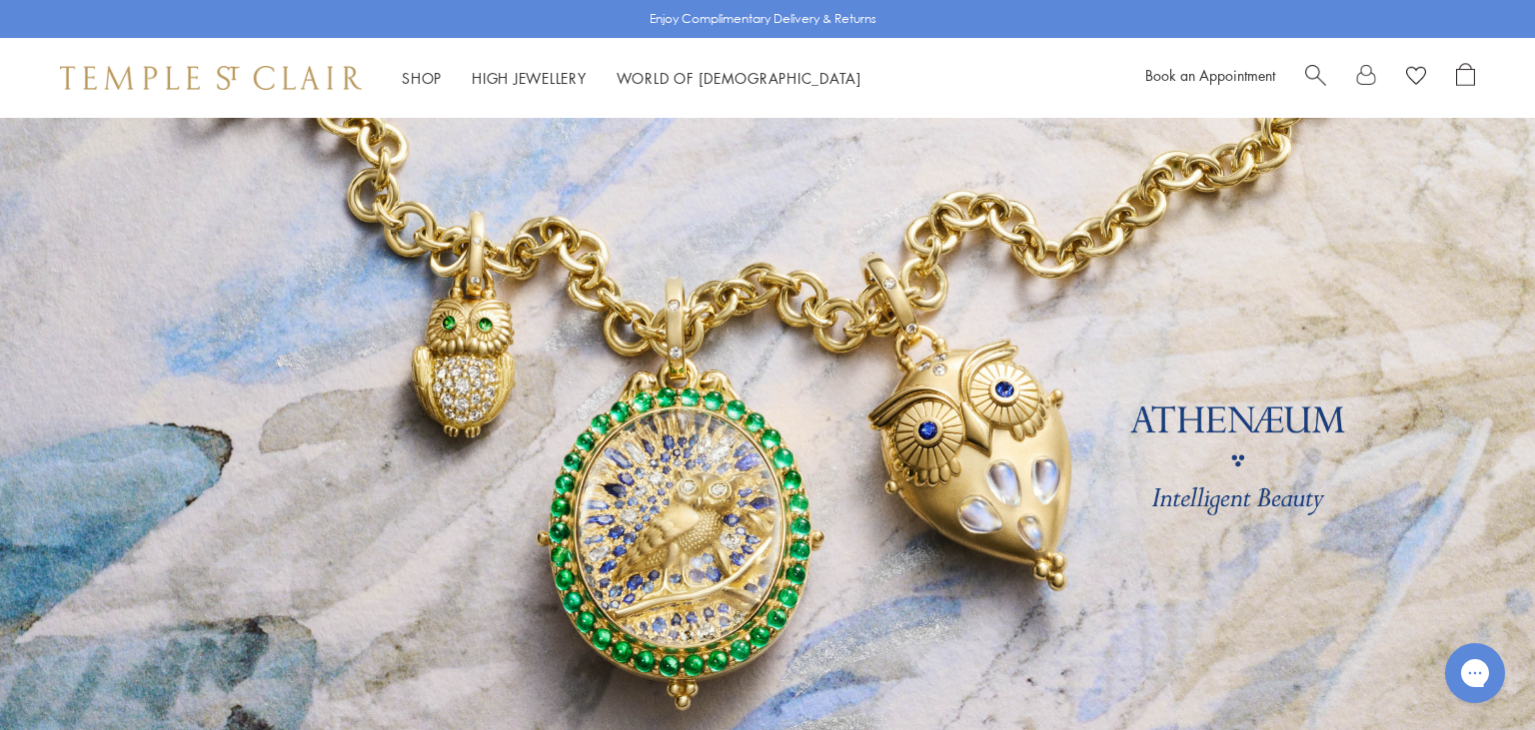  Describe the element at coordinates (631, 78) in the screenshot. I see `nav: Main navigation` at that location.